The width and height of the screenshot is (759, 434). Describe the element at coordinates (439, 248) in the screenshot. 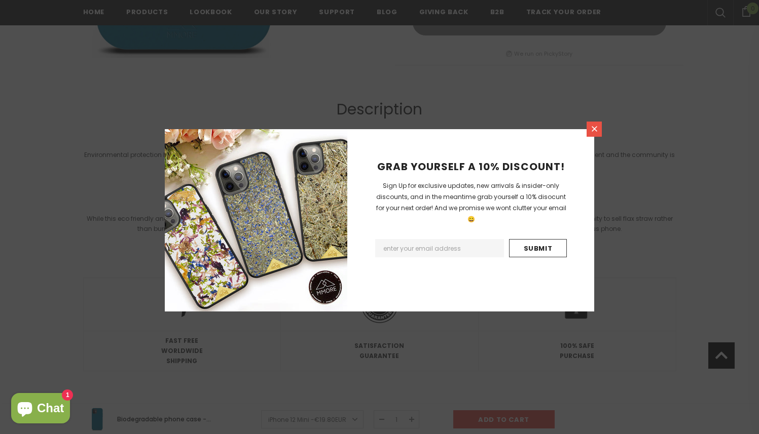

I see `input: Email Address` at that location.